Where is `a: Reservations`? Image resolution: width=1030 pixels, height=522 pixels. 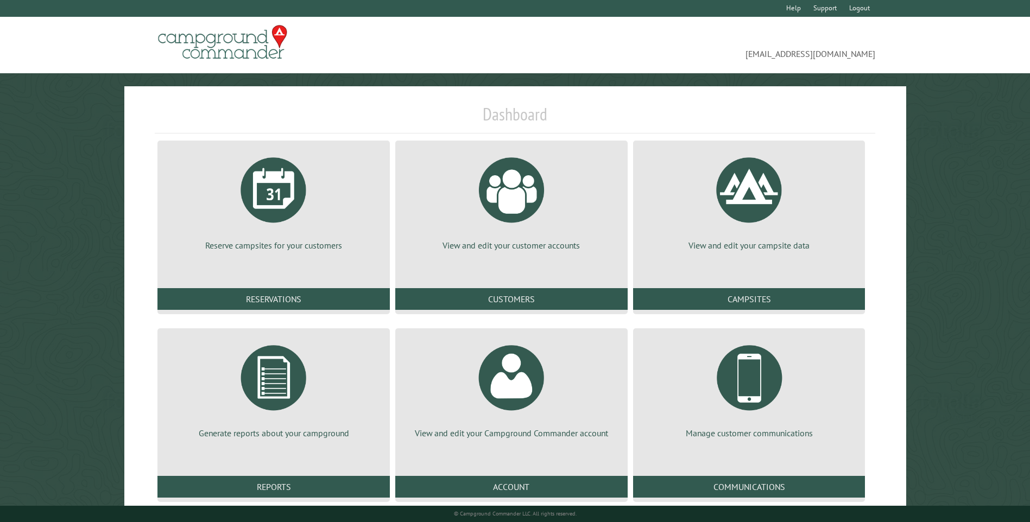 a: Reservations is located at coordinates (274, 299).